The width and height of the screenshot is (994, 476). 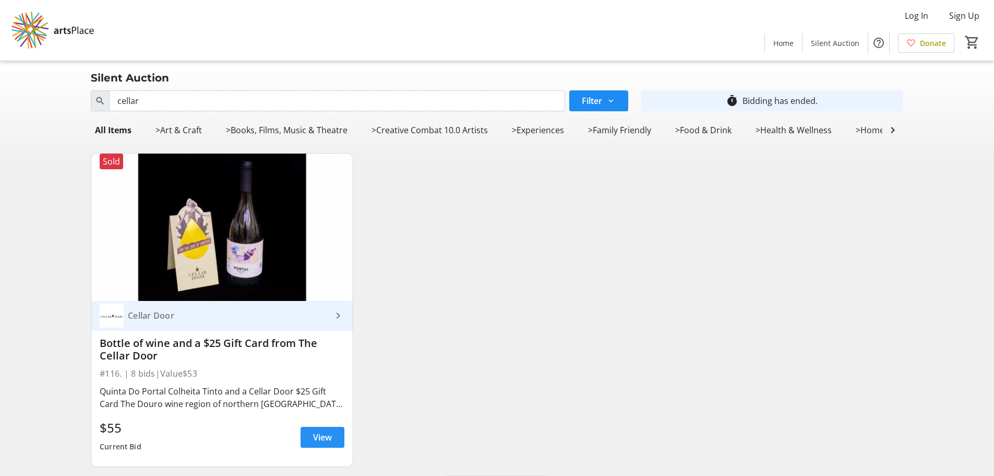 I want to click on div: Bottle of wine and a $25 Gift Card from The Cellar Door, so click(x=222, y=349).